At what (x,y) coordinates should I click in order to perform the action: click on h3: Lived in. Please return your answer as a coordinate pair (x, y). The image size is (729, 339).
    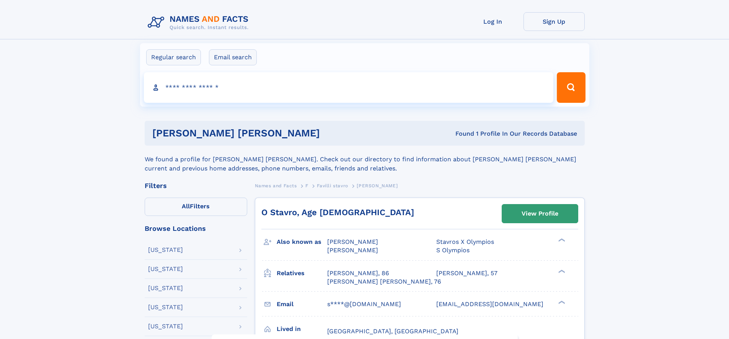
    Looking at the image, I should click on (302, 329).